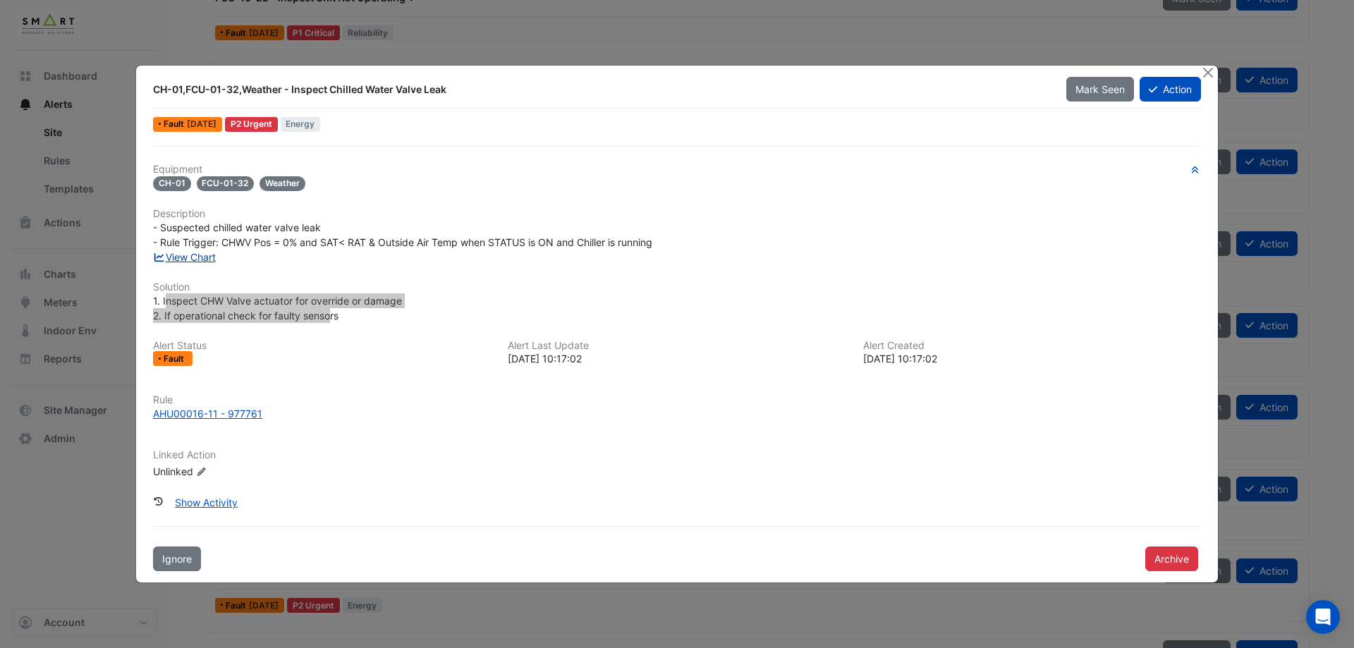  I want to click on button: Show Activity, so click(206, 502).